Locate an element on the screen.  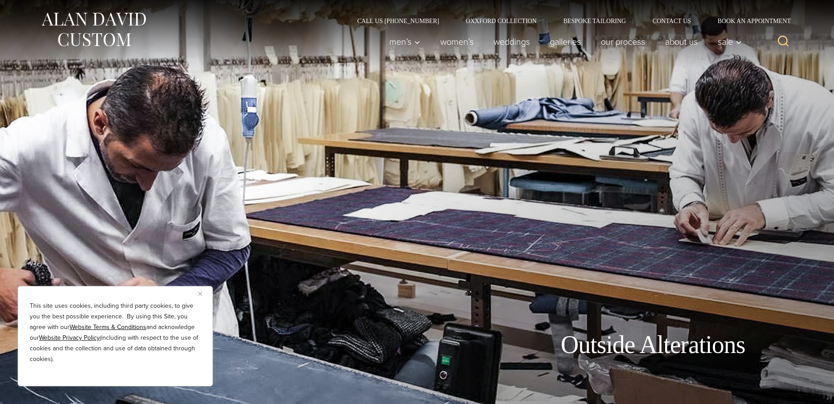
nav: Secondary Navigation is located at coordinates (569, 21).